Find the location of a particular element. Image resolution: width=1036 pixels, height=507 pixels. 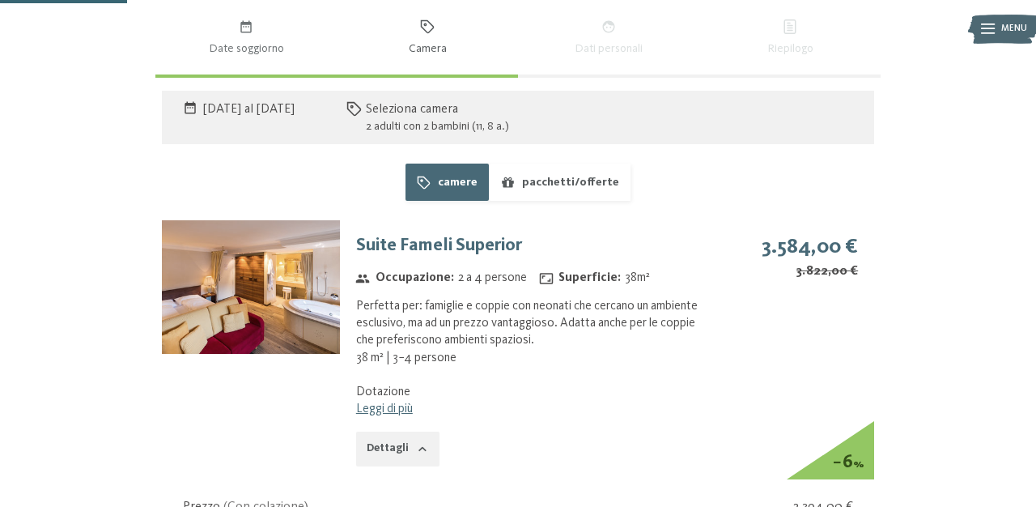

button: Riepilogo is located at coordinates (790, 37).